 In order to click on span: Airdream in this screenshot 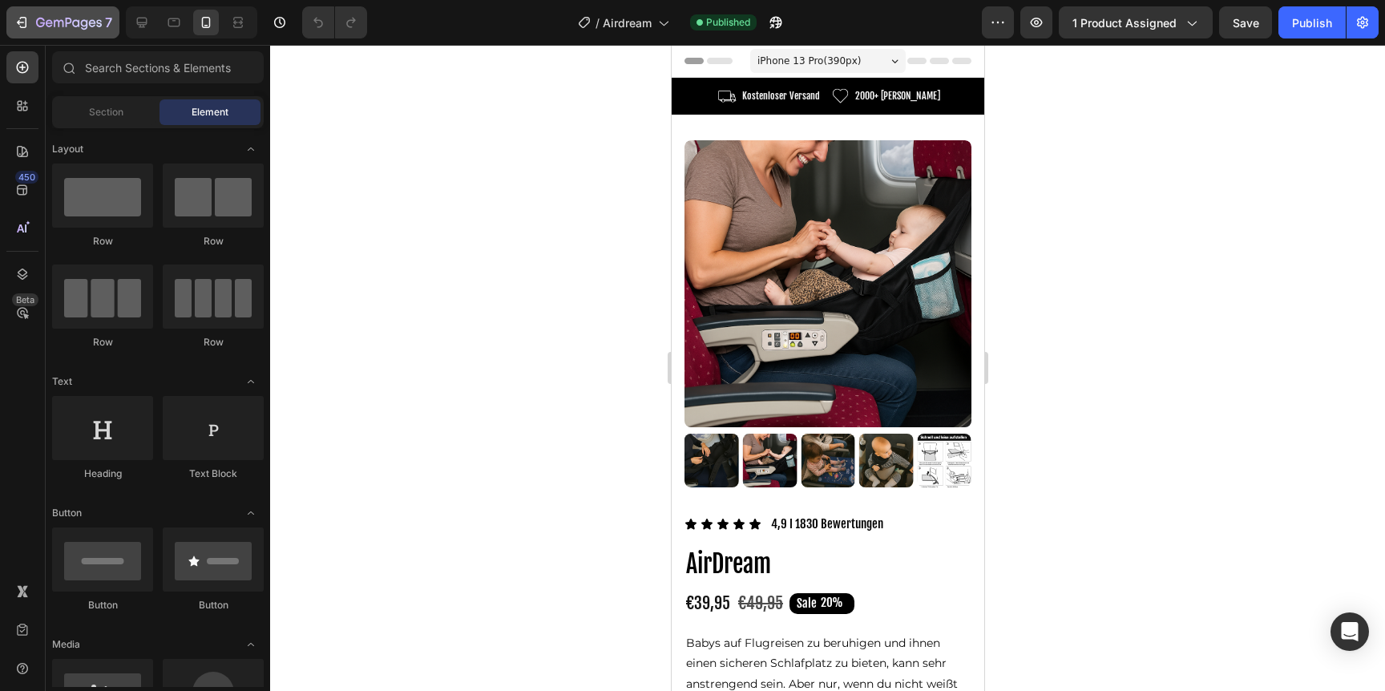, I will do `click(627, 22)`.